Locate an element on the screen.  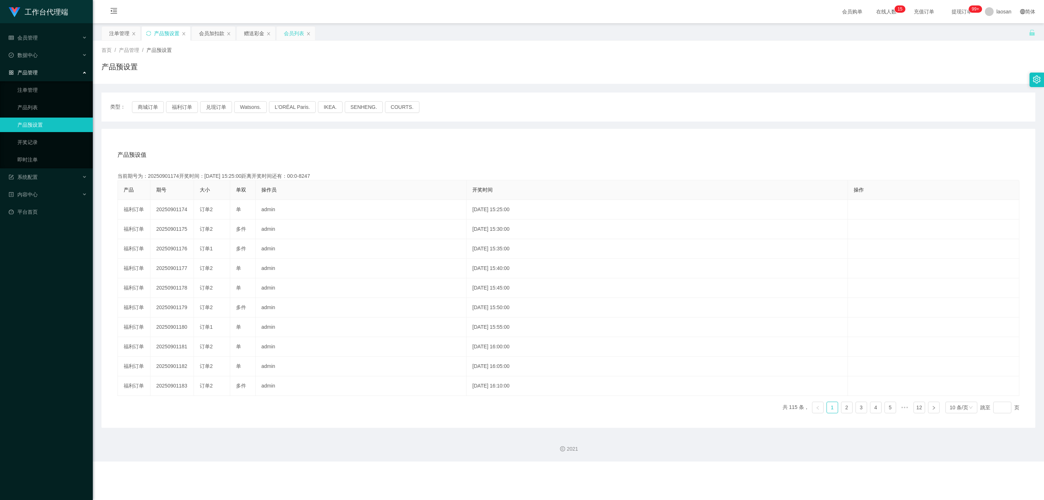
button: L'ORÉAL Paris. is located at coordinates (292, 107).